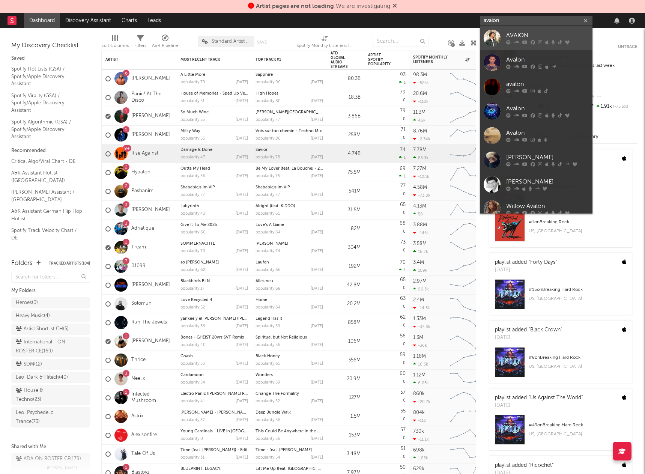  Describe the element at coordinates (345, 285) in the screenshot. I see `div: 42.8M` at that location.